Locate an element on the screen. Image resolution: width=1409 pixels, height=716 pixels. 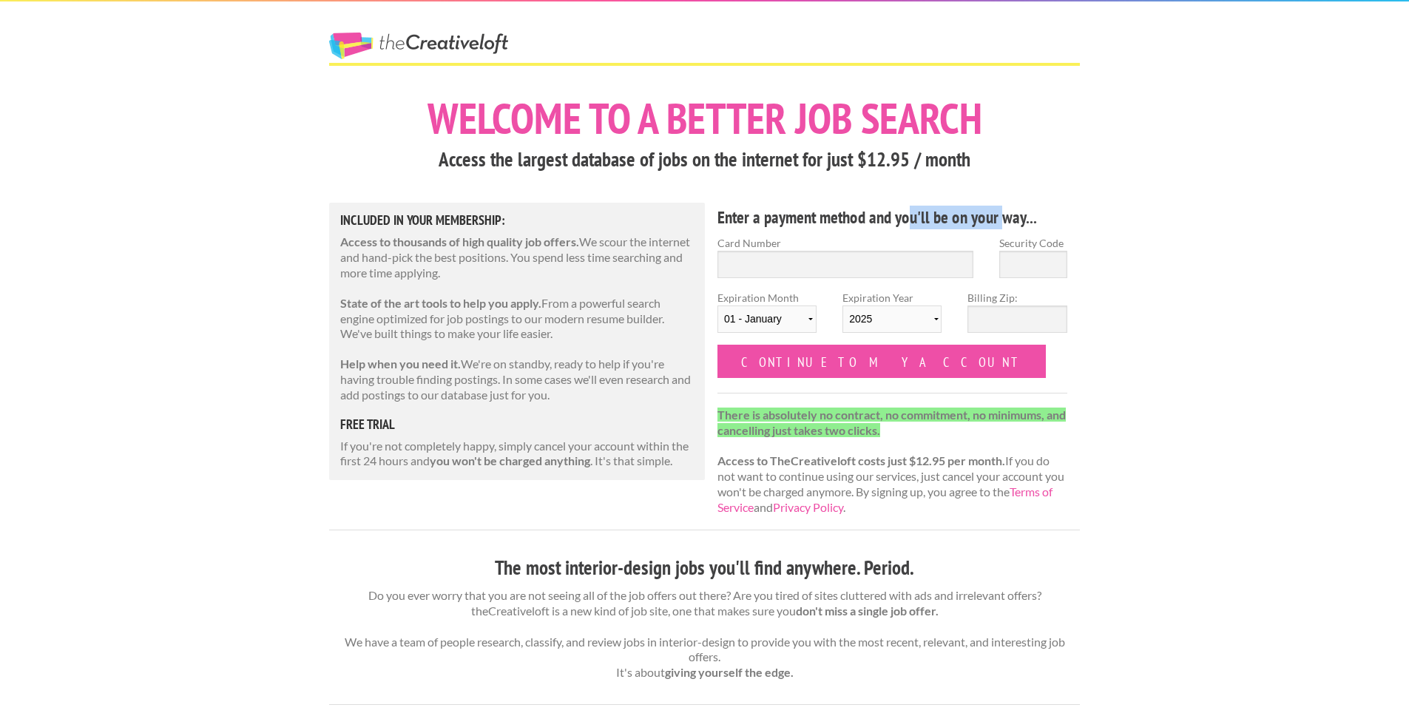
h3: Access the largest database of jobs on the internet for just $12.95 / month is located at coordinates (704, 160).